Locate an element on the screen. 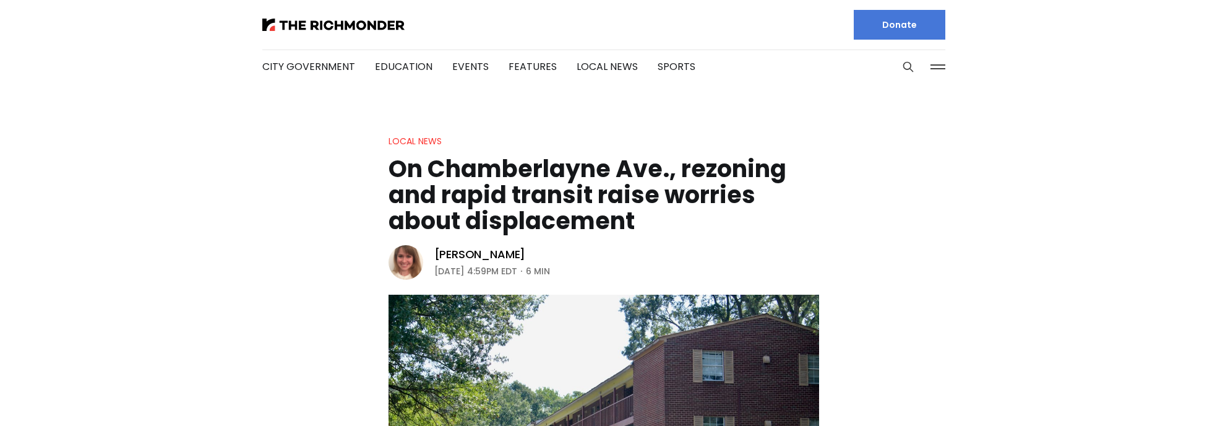 This screenshot has height=426, width=1207. a: Features is located at coordinates (533, 66).